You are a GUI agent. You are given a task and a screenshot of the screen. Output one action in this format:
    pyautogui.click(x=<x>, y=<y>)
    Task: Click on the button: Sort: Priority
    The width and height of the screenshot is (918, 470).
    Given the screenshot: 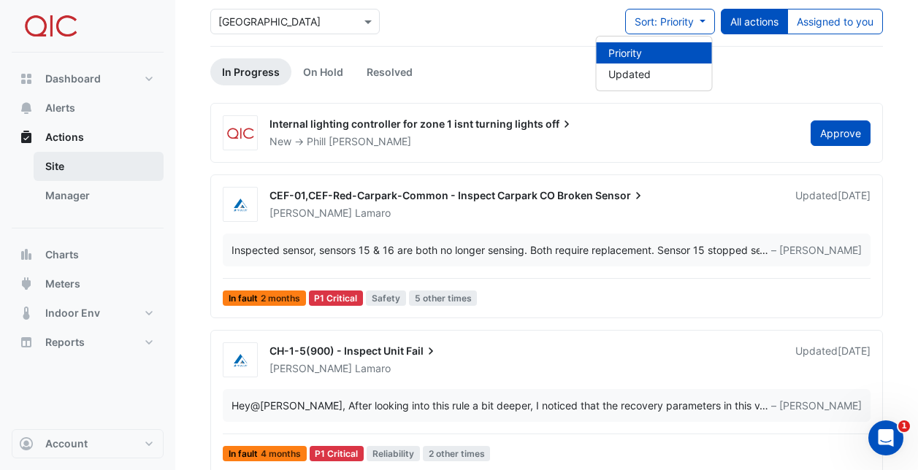 What is the action you would take?
    pyautogui.click(x=670, y=21)
    